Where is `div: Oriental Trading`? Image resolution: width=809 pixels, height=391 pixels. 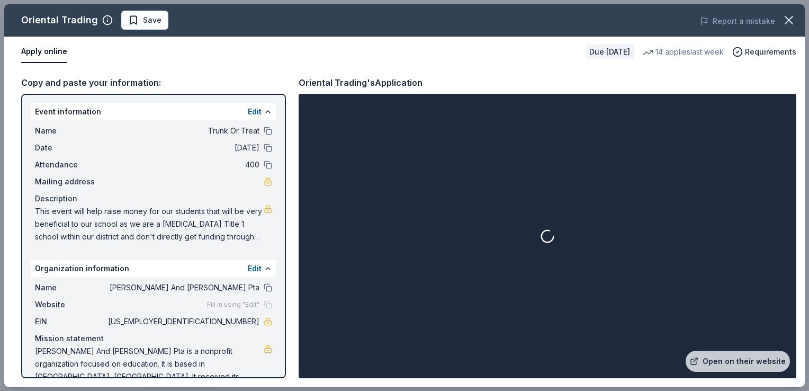
div: Oriental Trading is located at coordinates (59, 20).